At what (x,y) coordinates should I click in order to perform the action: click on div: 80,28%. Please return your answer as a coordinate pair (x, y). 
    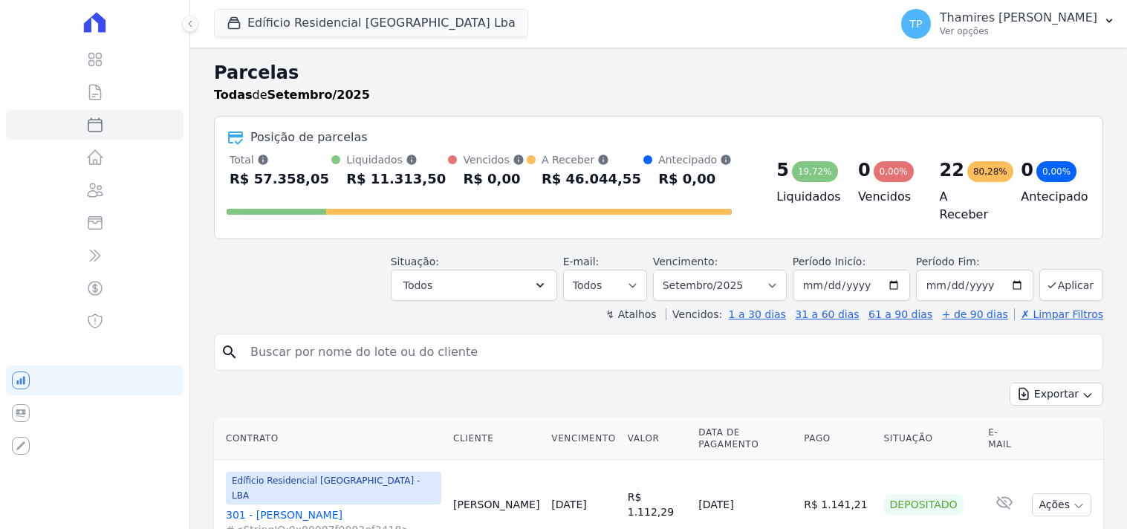
    Looking at the image, I should click on (990, 172).